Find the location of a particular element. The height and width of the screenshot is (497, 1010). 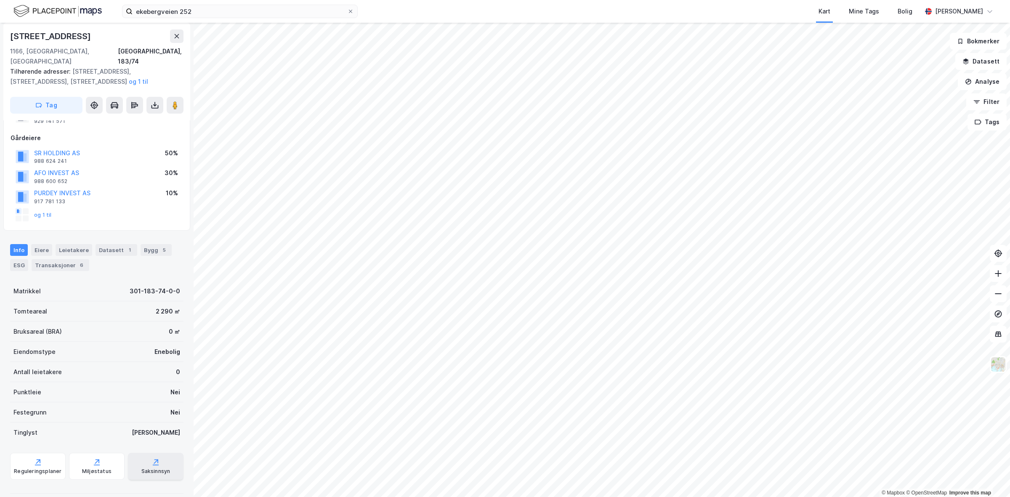

div: Bruksareal (BRA) is located at coordinates (37, 332).